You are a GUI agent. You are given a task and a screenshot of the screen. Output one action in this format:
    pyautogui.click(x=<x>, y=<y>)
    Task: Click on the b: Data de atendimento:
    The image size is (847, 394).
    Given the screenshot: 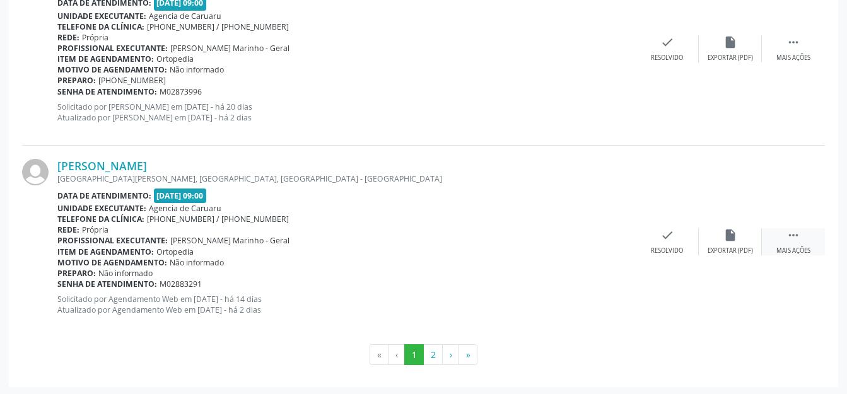 What is the action you would take?
    pyautogui.click(x=104, y=195)
    